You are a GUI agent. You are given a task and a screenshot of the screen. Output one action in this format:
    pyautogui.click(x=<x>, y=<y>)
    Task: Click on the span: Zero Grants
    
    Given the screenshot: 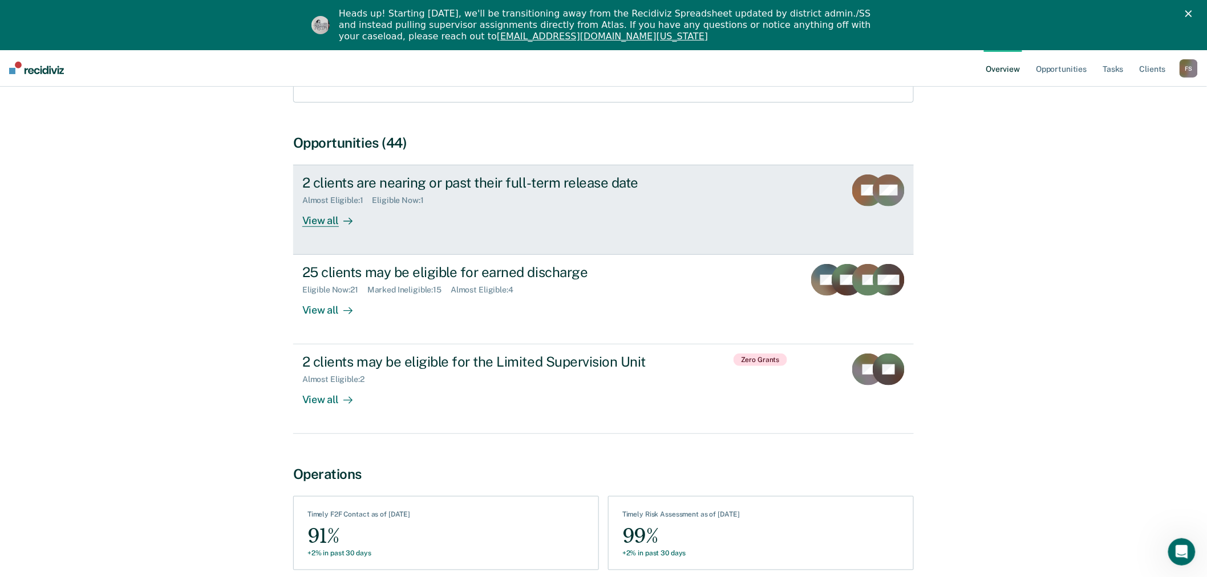 What is the action you would take?
    pyautogui.click(x=760, y=360)
    